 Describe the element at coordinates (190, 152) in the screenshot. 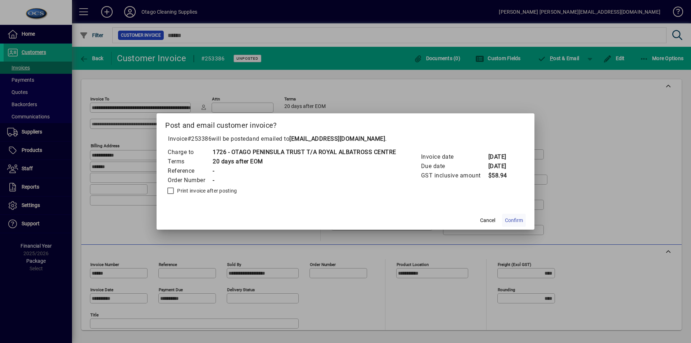

I see `td: Charge to` at that location.